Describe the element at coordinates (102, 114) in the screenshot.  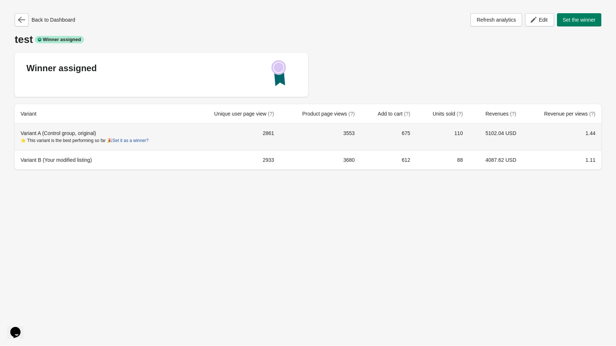
I see `th: Variant` at that location.